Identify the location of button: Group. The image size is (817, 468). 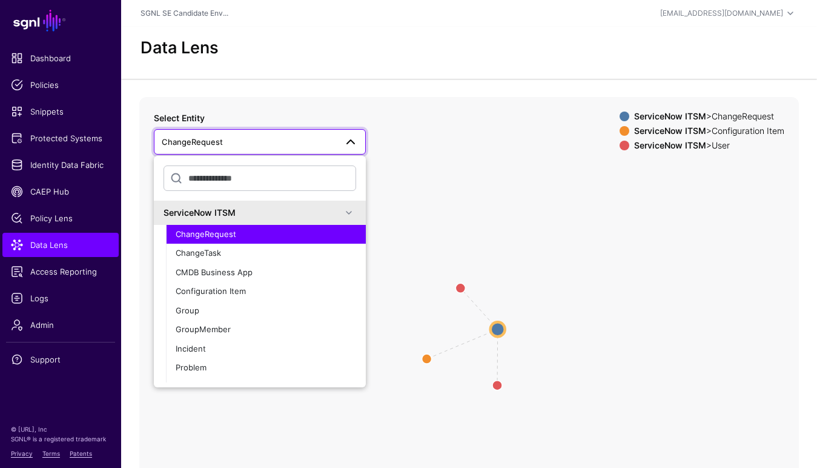
(266, 311).